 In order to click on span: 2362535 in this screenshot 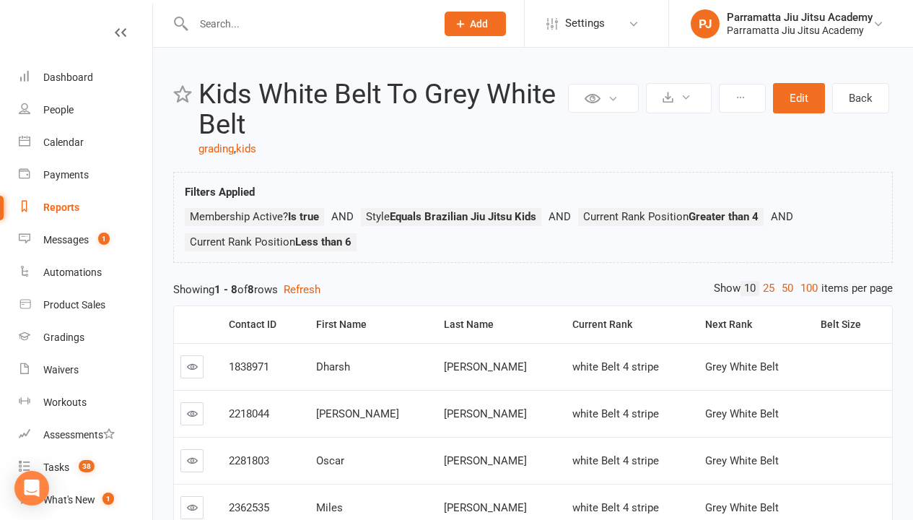, I will do `click(249, 507)`.